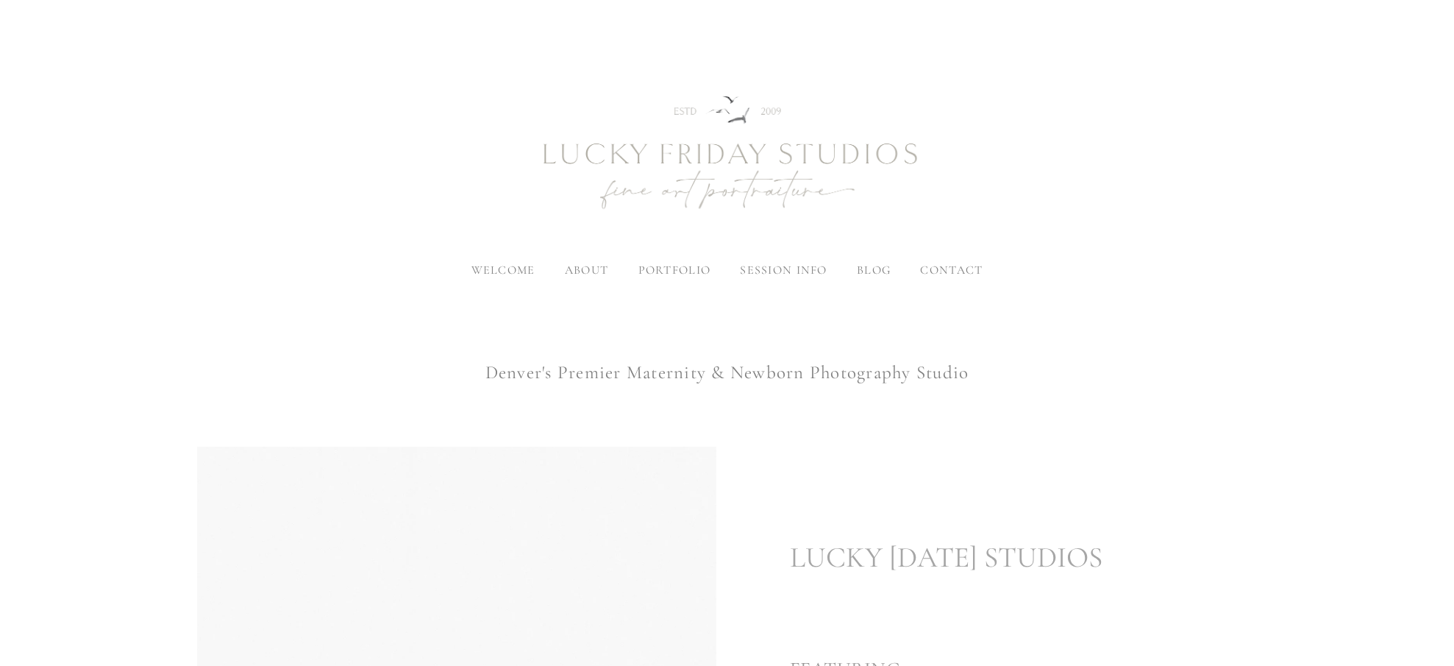  What do you see at coordinates (874, 270) in the screenshot?
I see `span: blog` at bounding box center [874, 270].